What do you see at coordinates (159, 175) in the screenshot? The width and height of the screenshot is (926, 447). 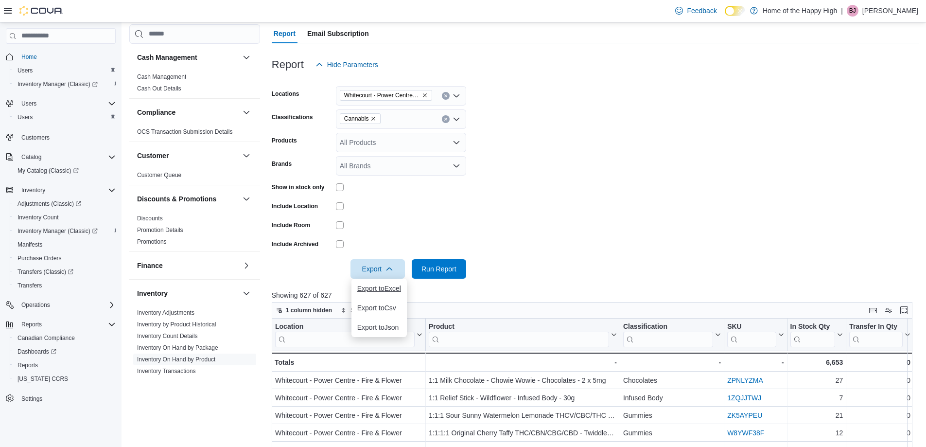 I see `span: Customer Queue` at bounding box center [159, 175].